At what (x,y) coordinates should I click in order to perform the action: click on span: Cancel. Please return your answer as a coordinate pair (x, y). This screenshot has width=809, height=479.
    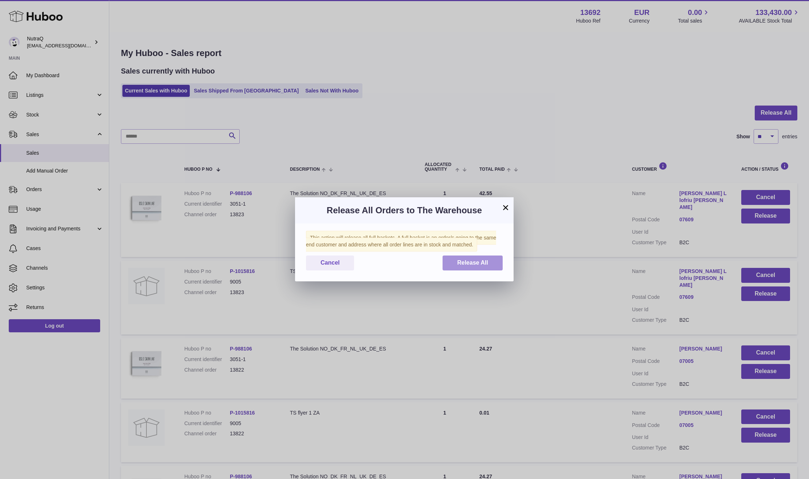
    Looking at the image, I should click on (330, 262).